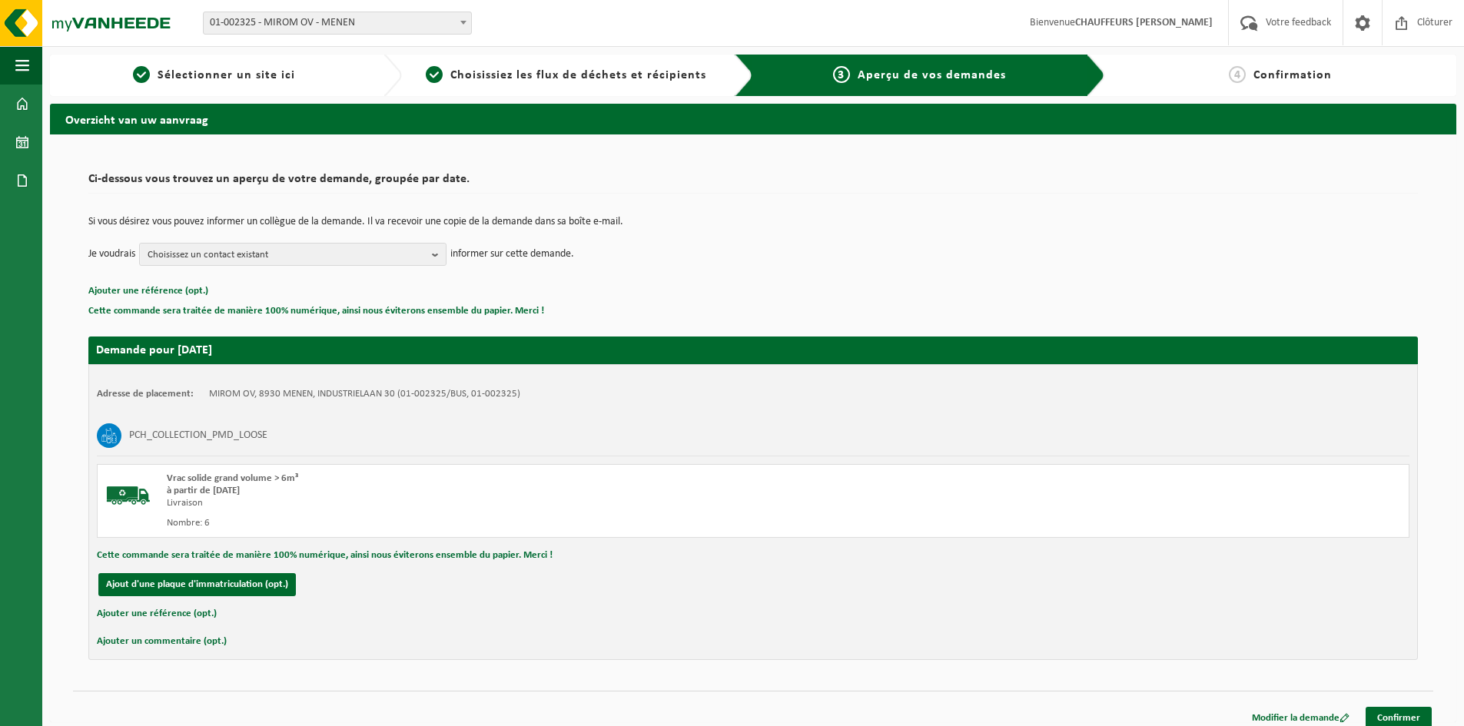 The width and height of the screenshot is (1464, 726). Describe the element at coordinates (578, 75) in the screenshot. I see `span: Choisissiez les flux de déchets et récipients` at that location.